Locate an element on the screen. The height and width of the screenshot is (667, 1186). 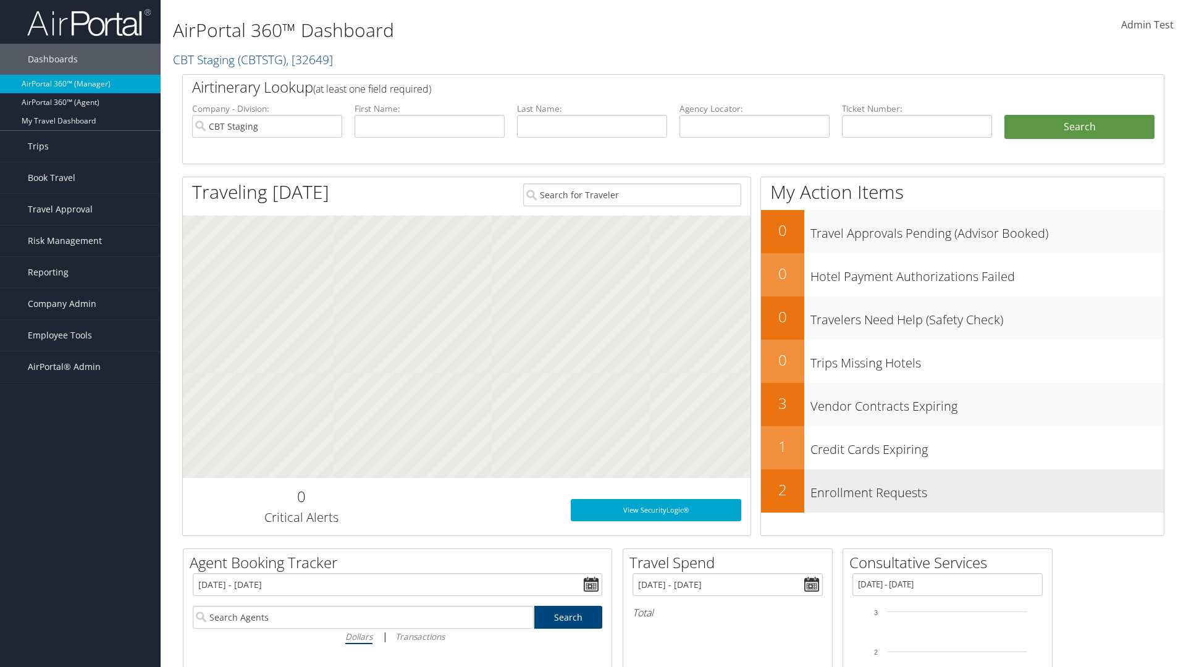
span: Travel Approval is located at coordinates (60, 209).